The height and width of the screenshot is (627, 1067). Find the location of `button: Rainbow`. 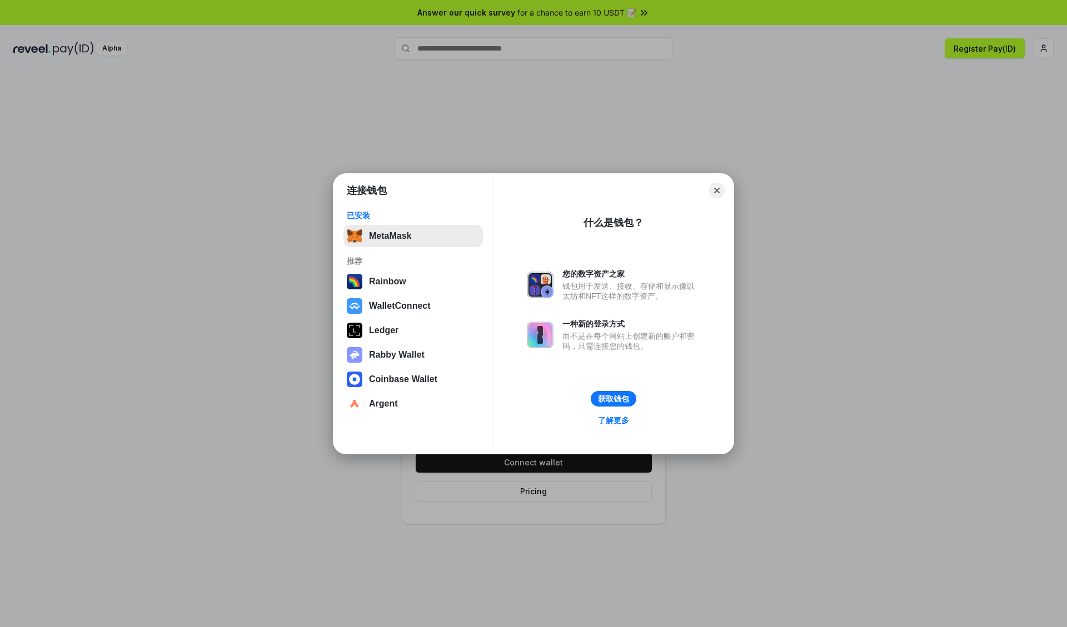

button: Rainbow is located at coordinates (413, 282).